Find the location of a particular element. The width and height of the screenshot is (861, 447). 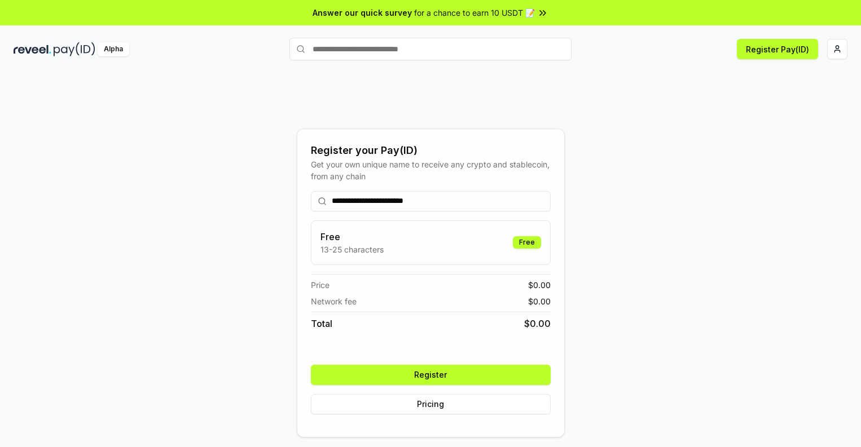

p: 13-25 characters is located at coordinates (352, 249).